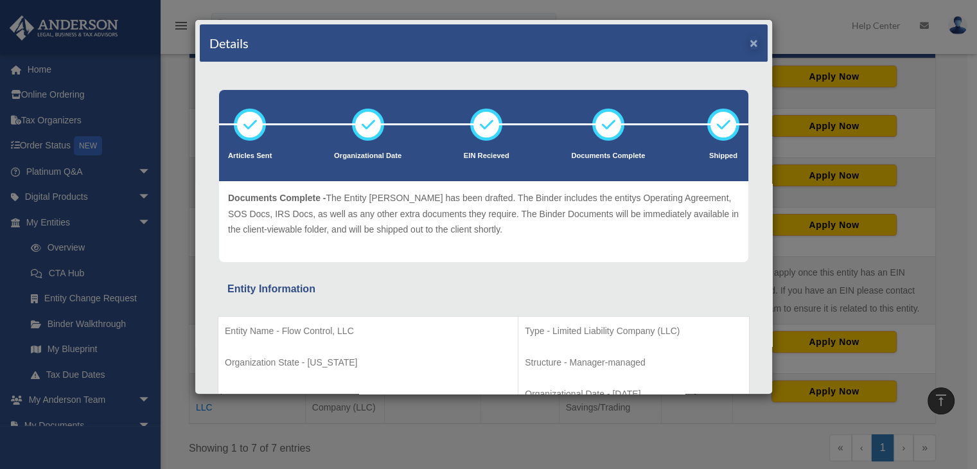 This screenshot has width=977, height=469. I want to click on p: Shipped, so click(723, 156).